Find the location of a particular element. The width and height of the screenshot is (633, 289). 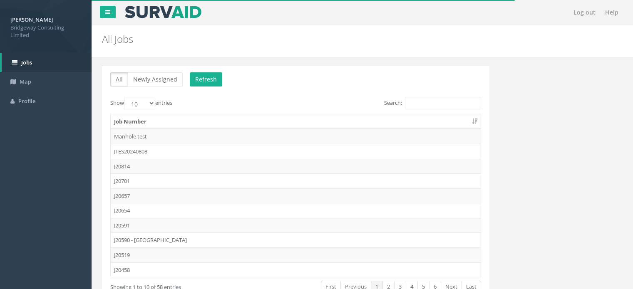

td: JTES20240808 is located at coordinates (296, 152).